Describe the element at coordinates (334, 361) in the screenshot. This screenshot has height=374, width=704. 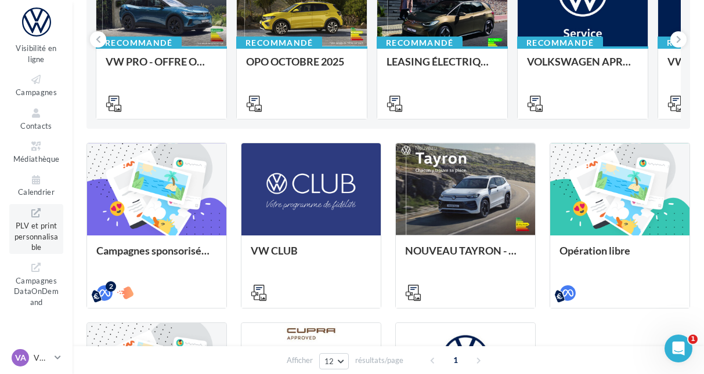
I see `button: 12` at that location.